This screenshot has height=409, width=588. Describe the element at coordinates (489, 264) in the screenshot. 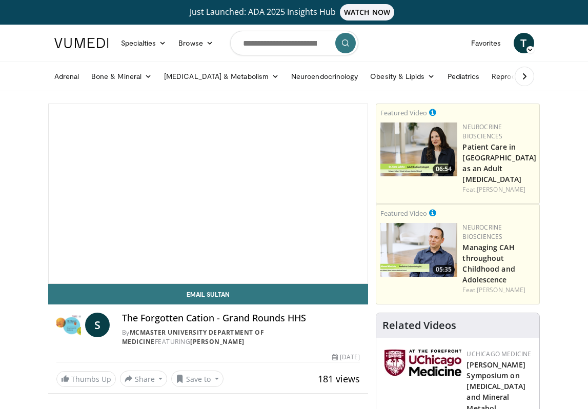

I see `a: Managing CAH throughout Childhood and Adolescence` at that location.